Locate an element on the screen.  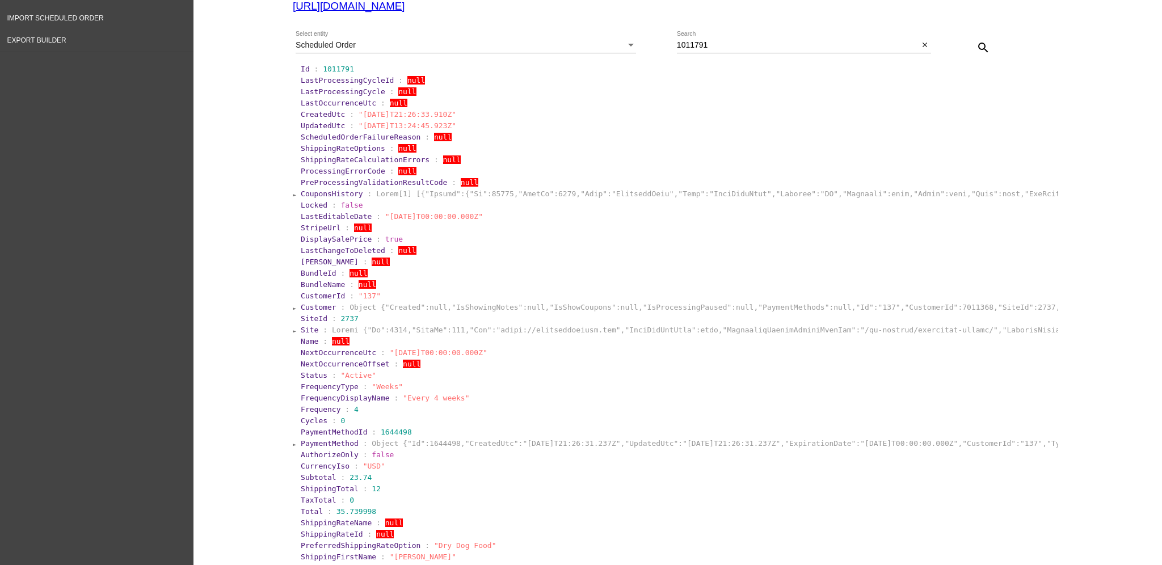
span: CouponsHistory is located at coordinates (332, 193).